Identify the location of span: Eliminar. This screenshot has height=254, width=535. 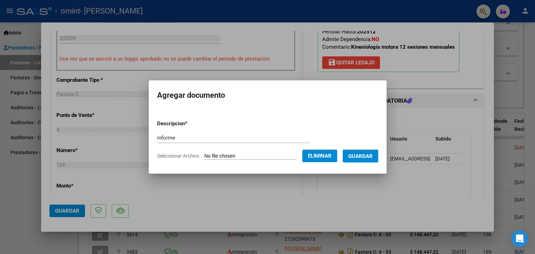
(320, 156).